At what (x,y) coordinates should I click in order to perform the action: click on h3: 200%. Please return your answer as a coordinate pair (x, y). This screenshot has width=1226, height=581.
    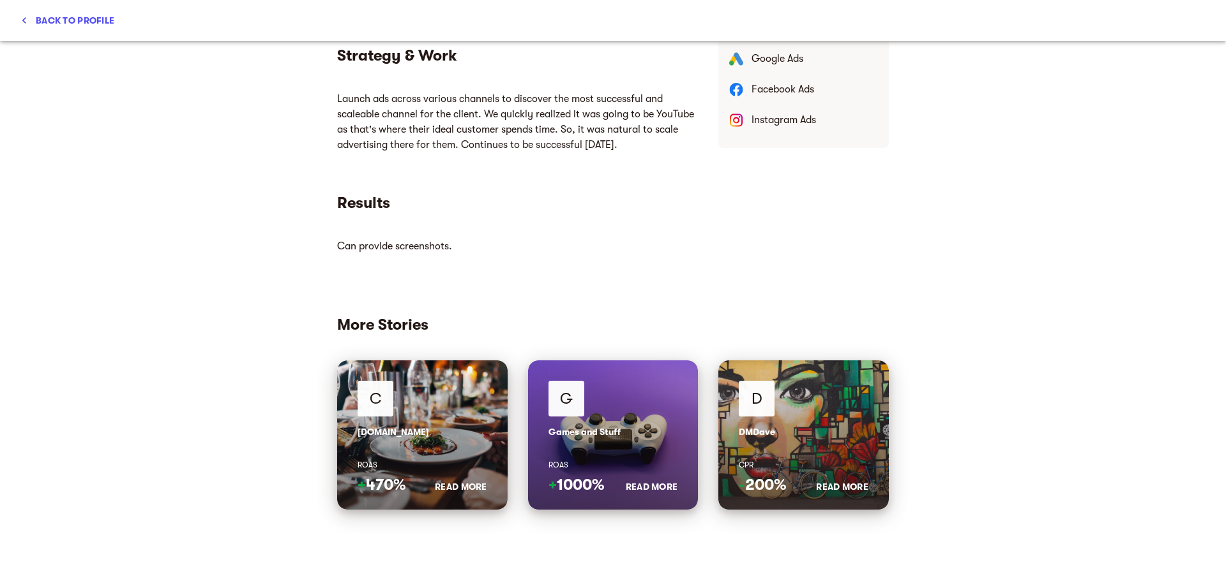
    Looking at the image, I should click on (770, 485).